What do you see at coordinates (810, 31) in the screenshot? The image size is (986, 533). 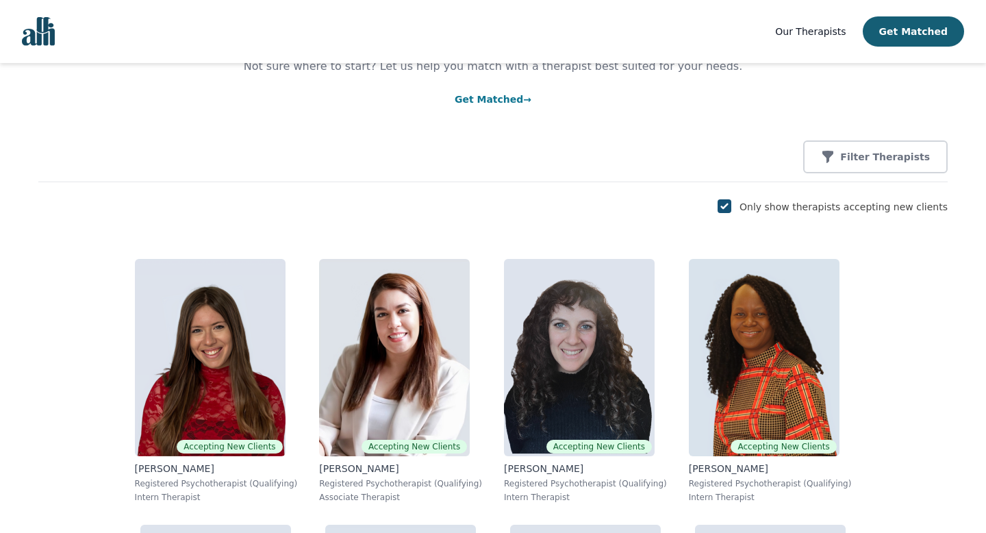 I see `a: Our Therapists` at bounding box center [810, 31].